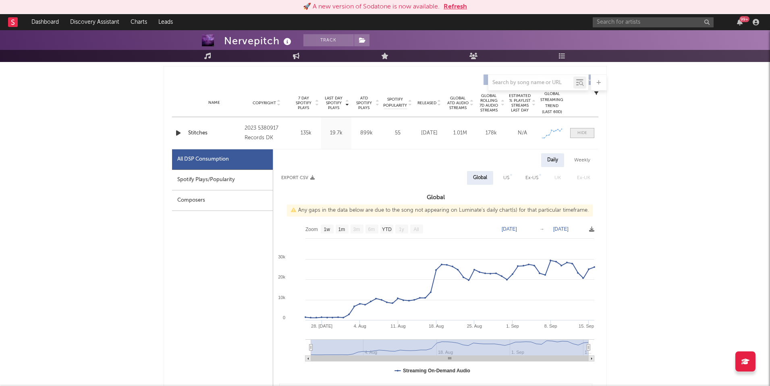  Describe the element at coordinates (311, 230) in the screenshot. I see `text: Zoom` at that location.